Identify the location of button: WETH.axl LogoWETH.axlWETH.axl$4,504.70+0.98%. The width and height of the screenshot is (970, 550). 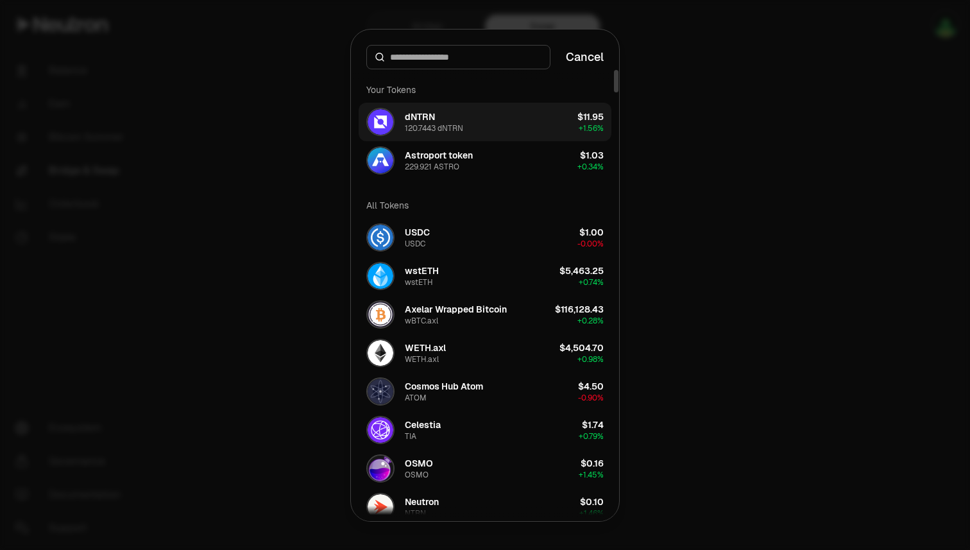
(485, 353).